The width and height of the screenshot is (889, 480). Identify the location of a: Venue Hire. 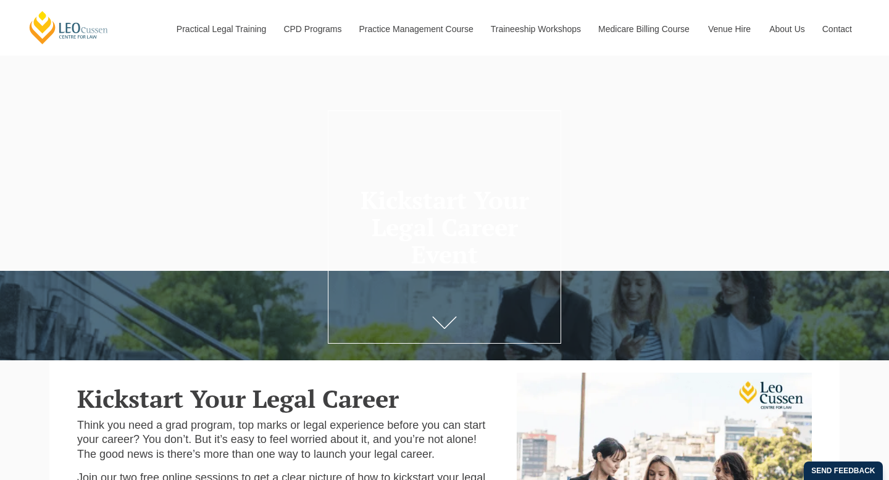
(729, 29).